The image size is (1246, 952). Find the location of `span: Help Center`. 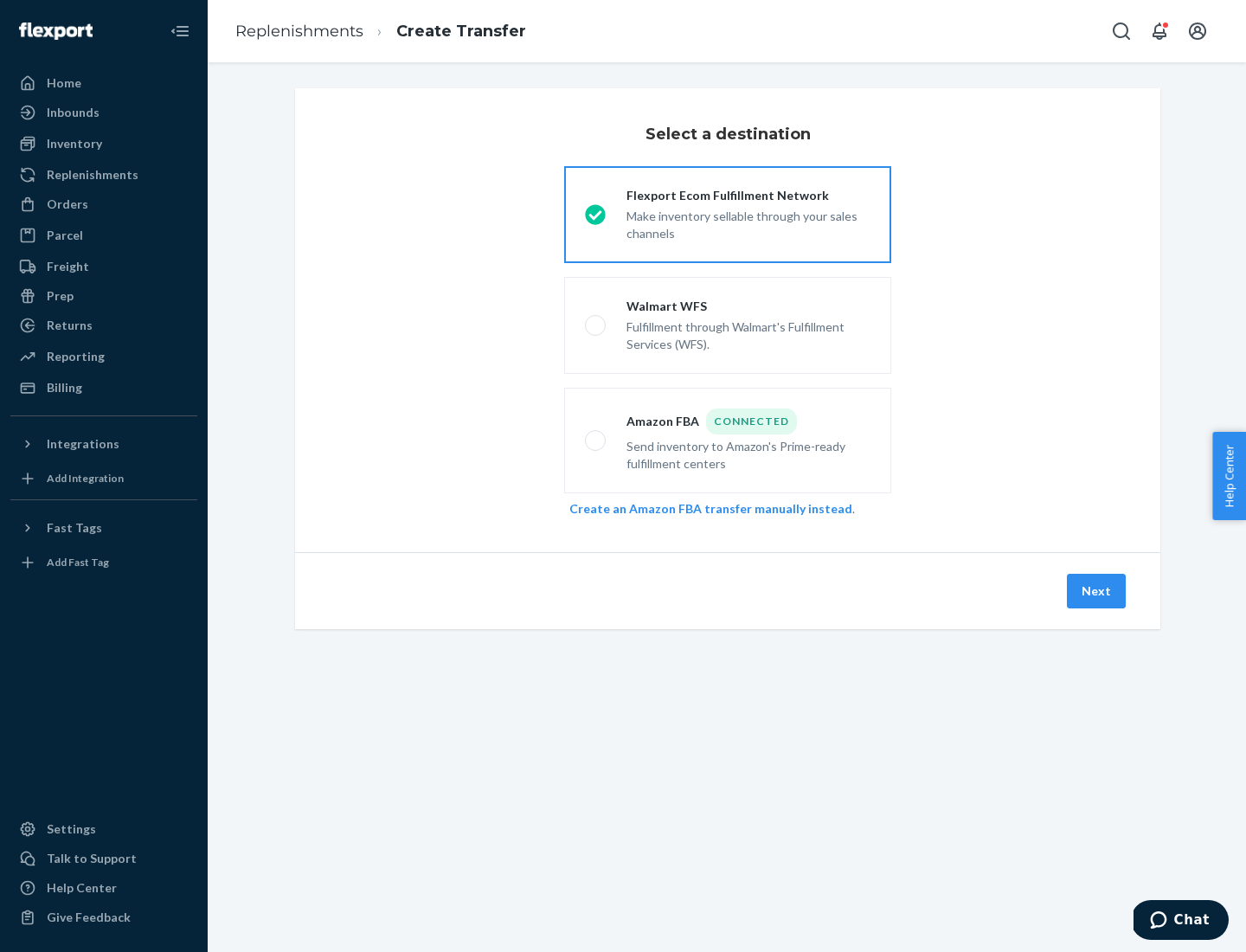

span: Help Center is located at coordinates (1228, 476).